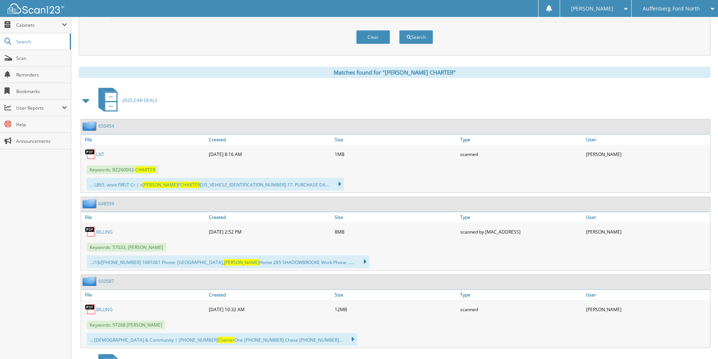 The image size is (718, 359). What do you see at coordinates (100, 154) in the screenshot?
I see `a: LNT` at bounding box center [100, 154].